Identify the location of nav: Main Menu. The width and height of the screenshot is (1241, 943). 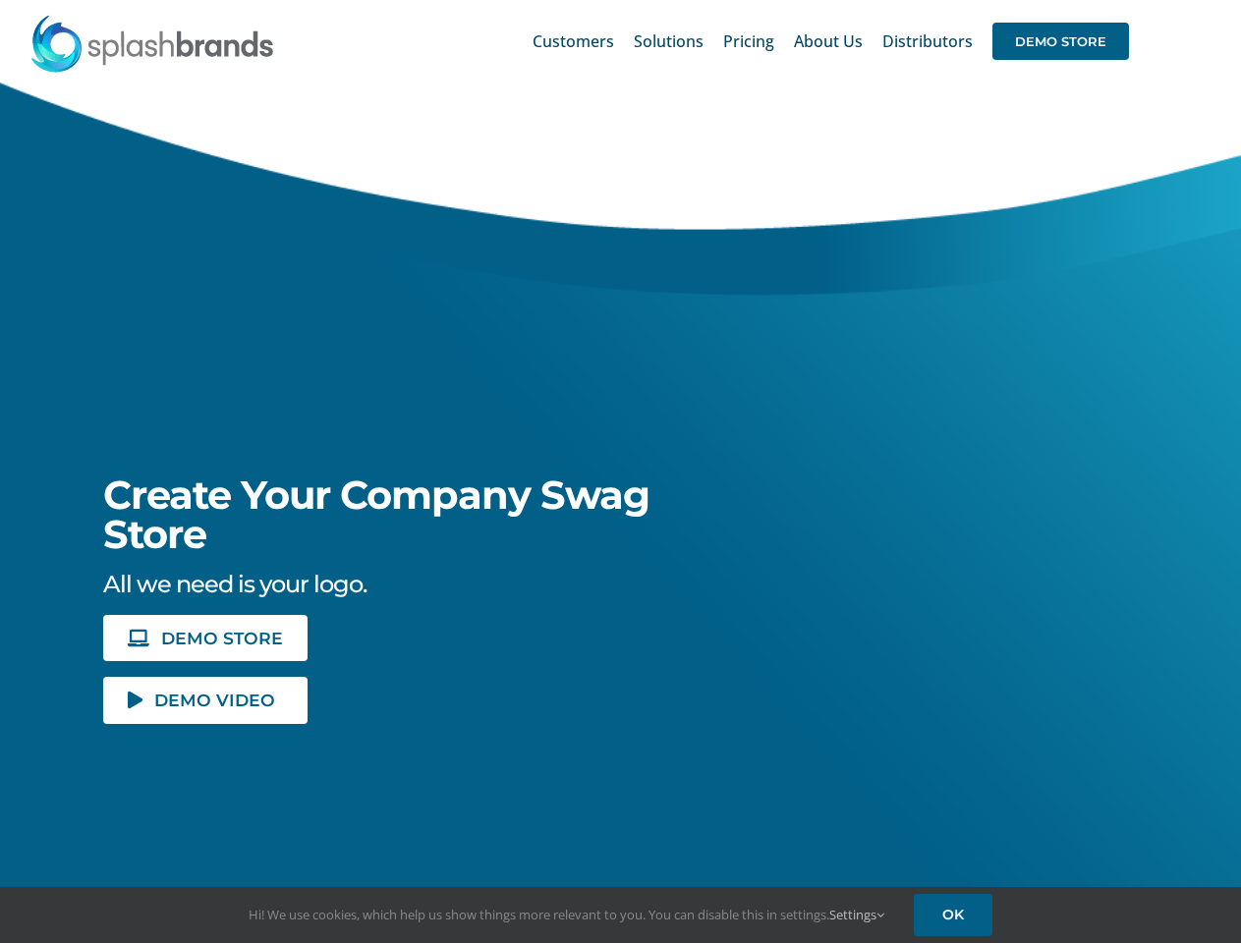
(830, 41).